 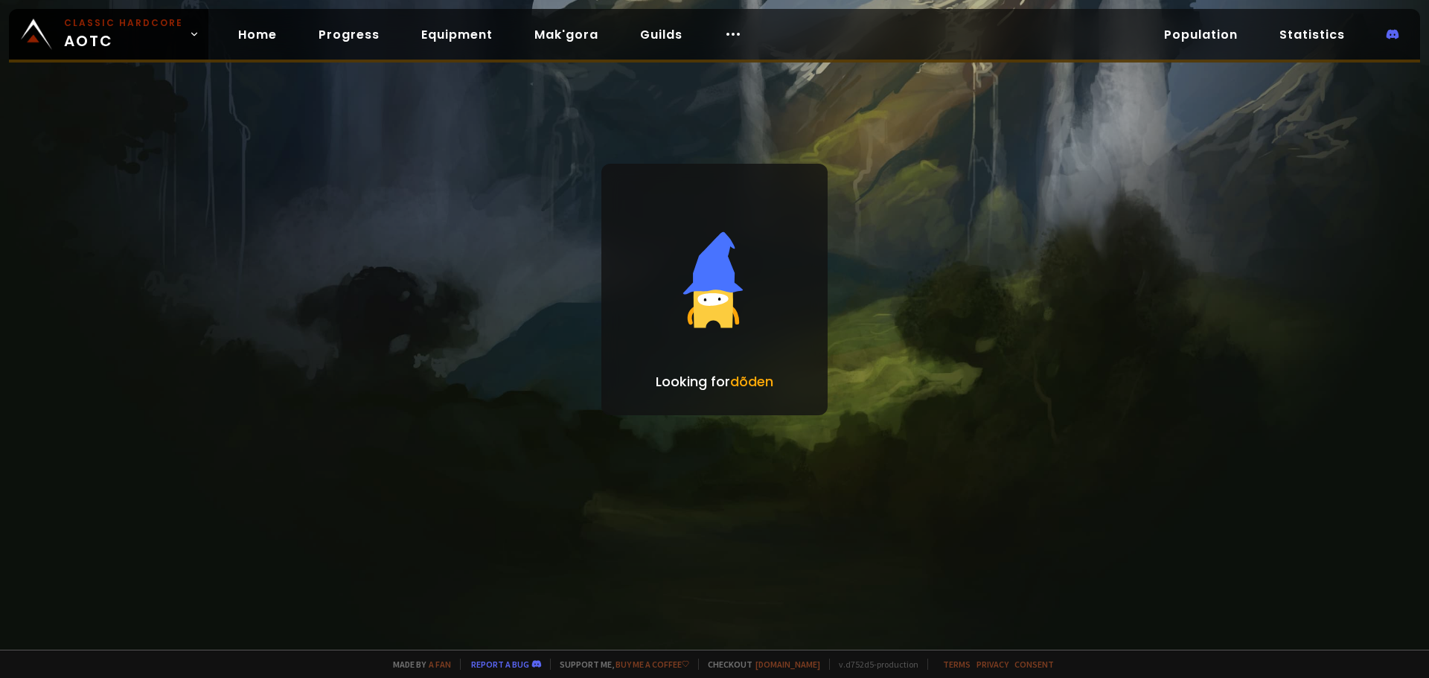 I want to click on span: Support me,, so click(x=619, y=664).